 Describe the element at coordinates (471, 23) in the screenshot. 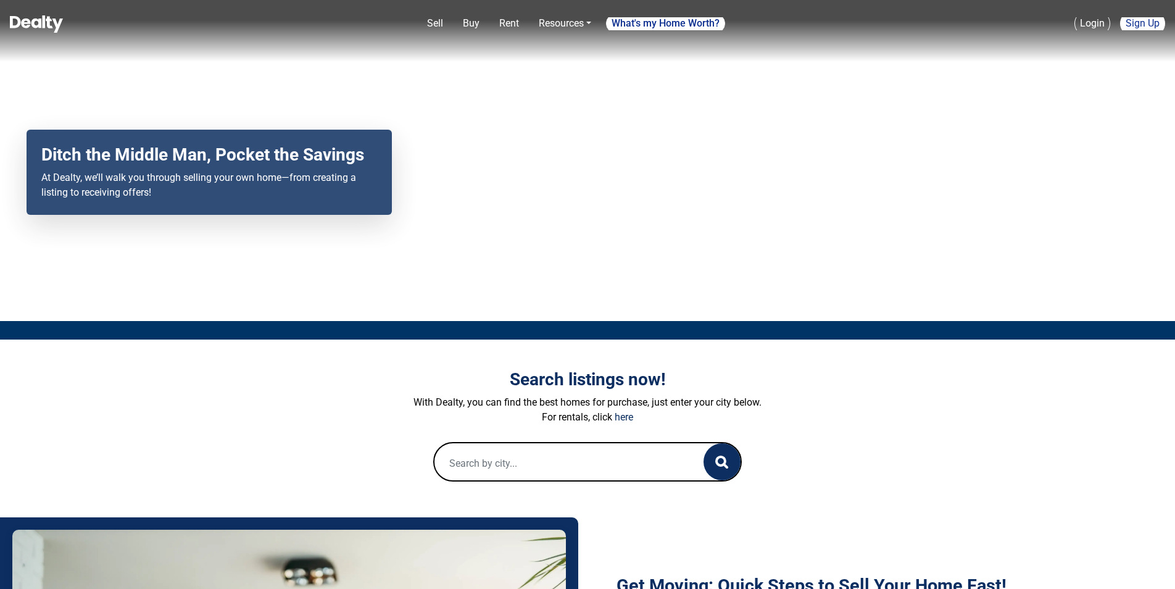

I see `a: Buy` at that location.